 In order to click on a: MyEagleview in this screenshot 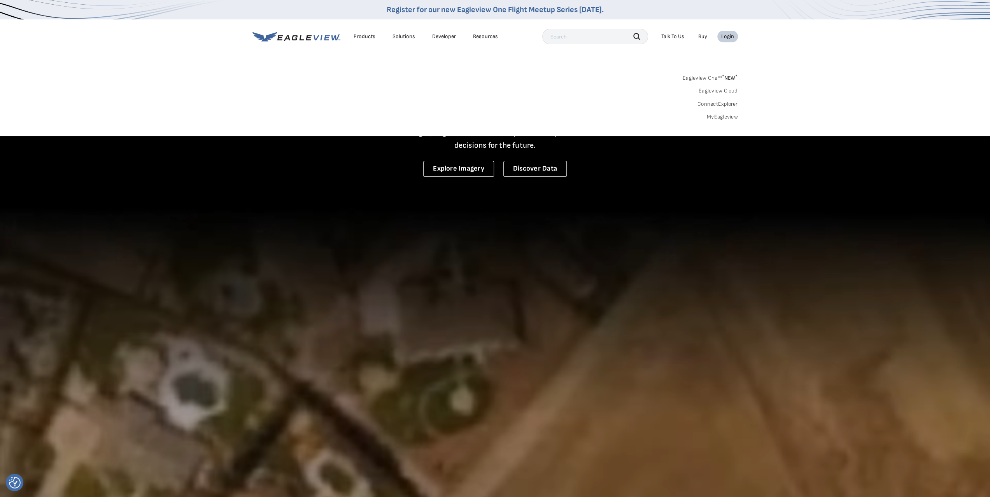, I will do `click(722, 117)`.